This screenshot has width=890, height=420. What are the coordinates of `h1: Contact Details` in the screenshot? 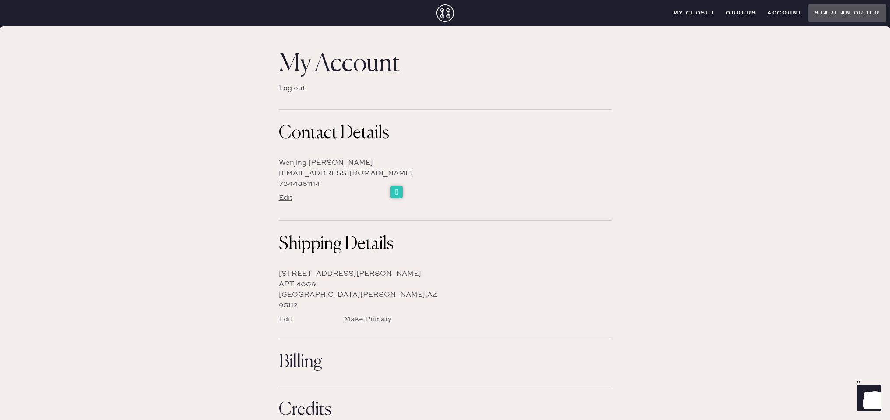 It's located at (445, 133).